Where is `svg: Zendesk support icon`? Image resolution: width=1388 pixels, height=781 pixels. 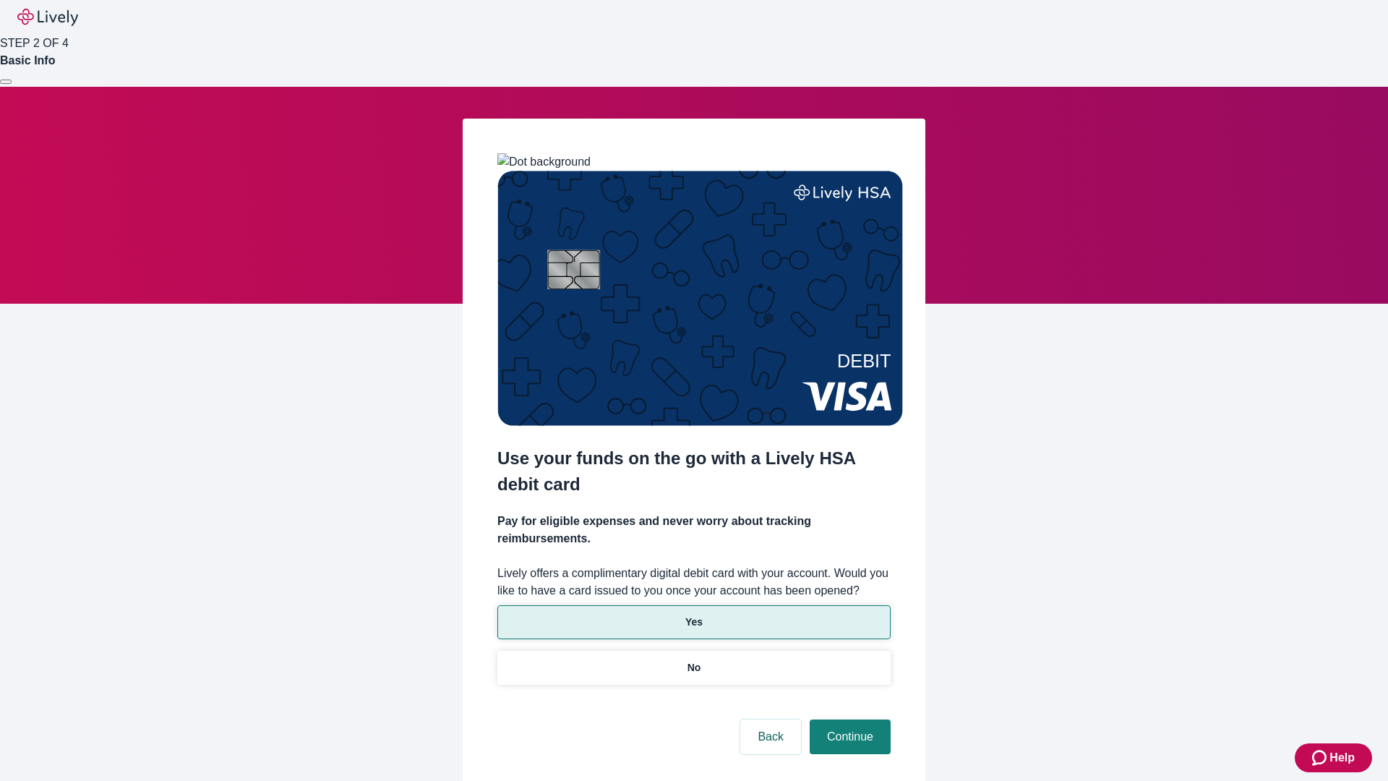
svg: Zendesk support icon is located at coordinates (1321, 758).